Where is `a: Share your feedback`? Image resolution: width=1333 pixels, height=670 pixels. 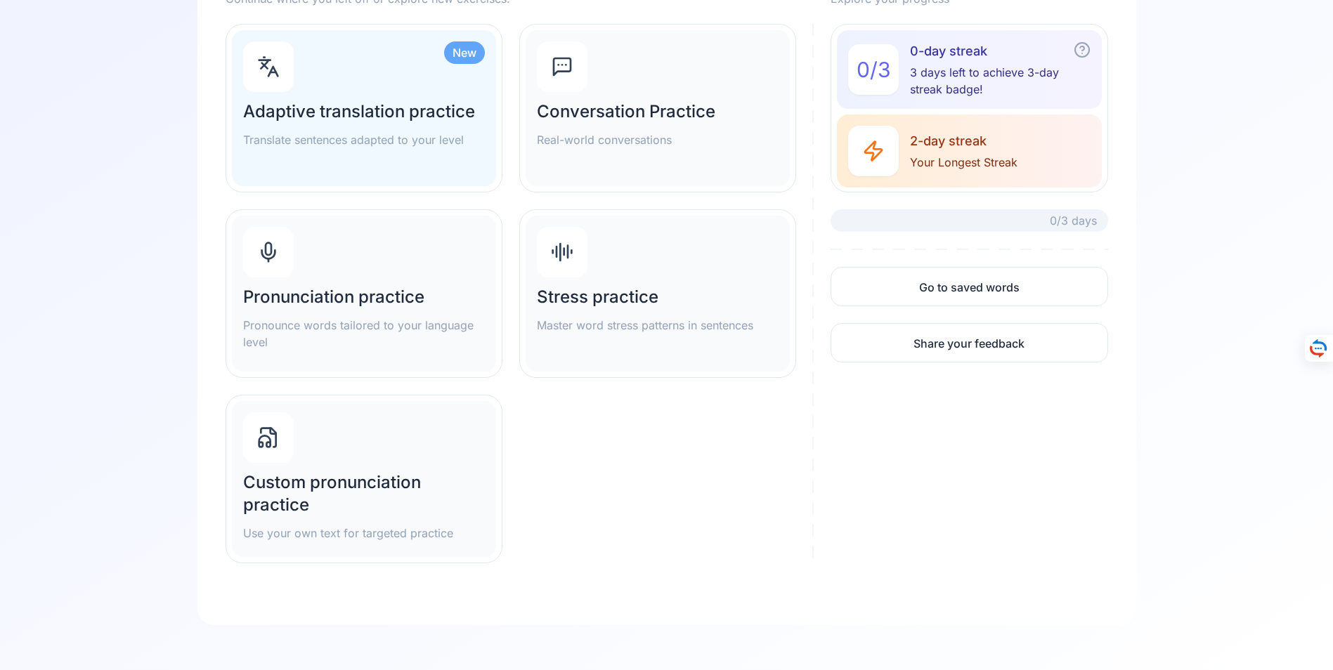 a: Share your feedback is located at coordinates (969, 343).